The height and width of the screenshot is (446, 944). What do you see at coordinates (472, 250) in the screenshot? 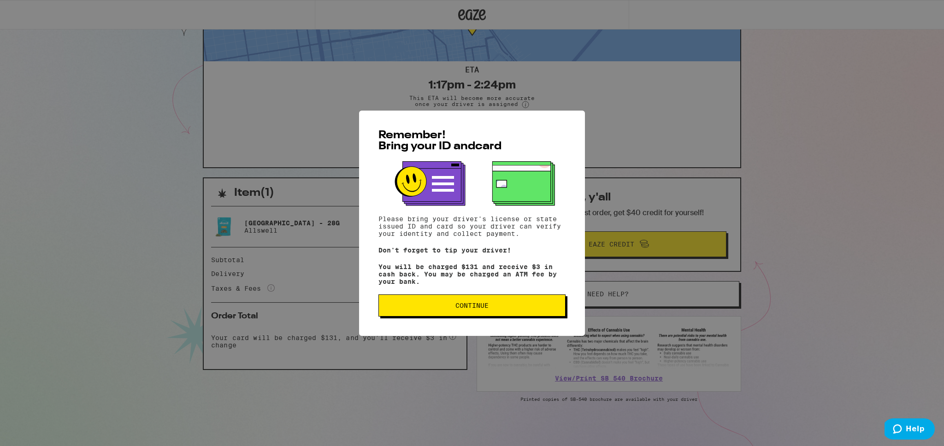
I see `p: Don't forget to tip your driver!` at bounding box center [472, 250].